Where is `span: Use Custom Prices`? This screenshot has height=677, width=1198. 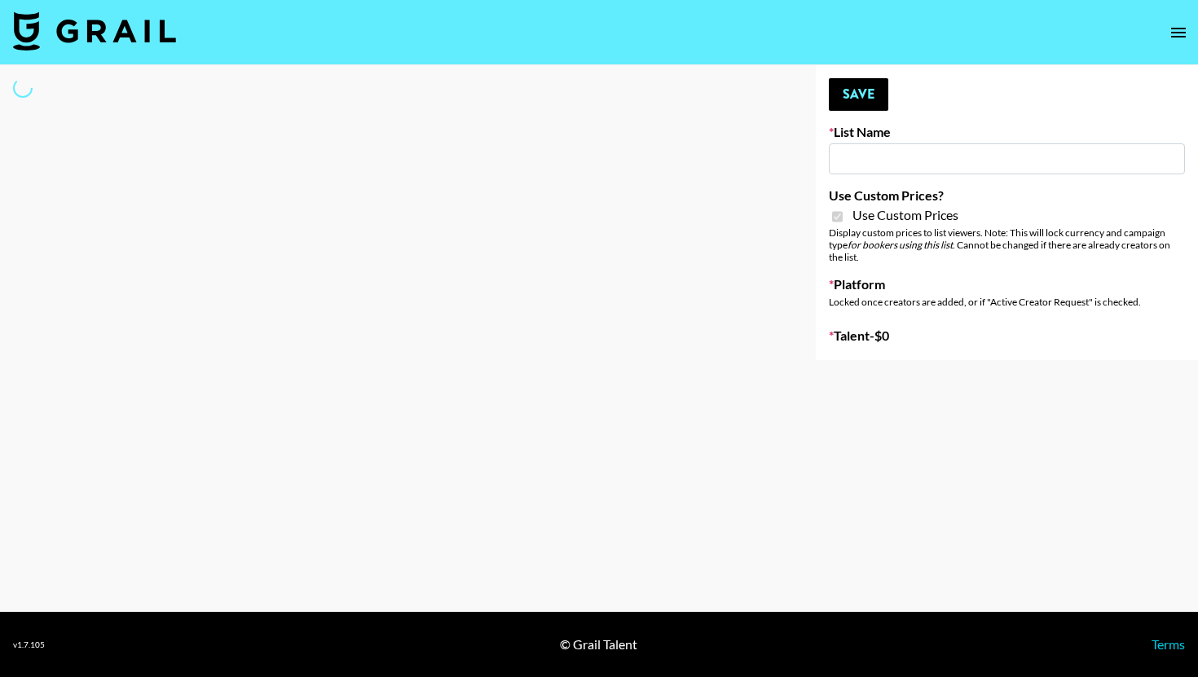
span: Use Custom Prices is located at coordinates (905, 215).